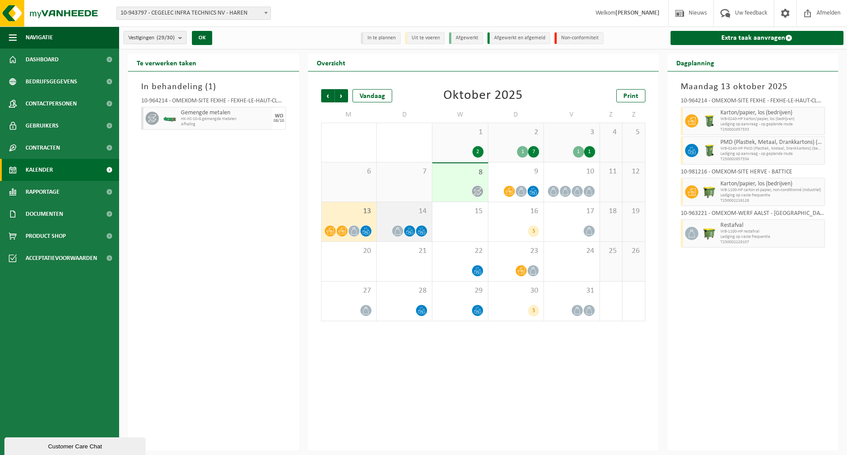 The height and width of the screenshot is (455, 847). Describe the element at coordinates (633, 251) in the screenshot. I see `span: 26` at that location.